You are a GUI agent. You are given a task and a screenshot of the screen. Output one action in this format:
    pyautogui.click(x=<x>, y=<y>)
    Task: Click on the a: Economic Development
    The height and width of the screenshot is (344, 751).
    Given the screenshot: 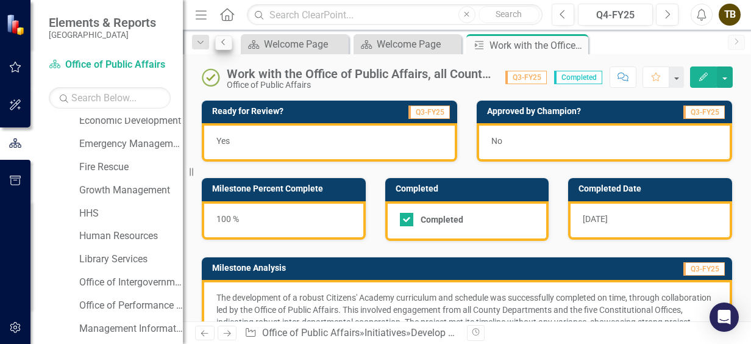 What is the action you would take?
    pyautogui.click(x=131, y=121)
    